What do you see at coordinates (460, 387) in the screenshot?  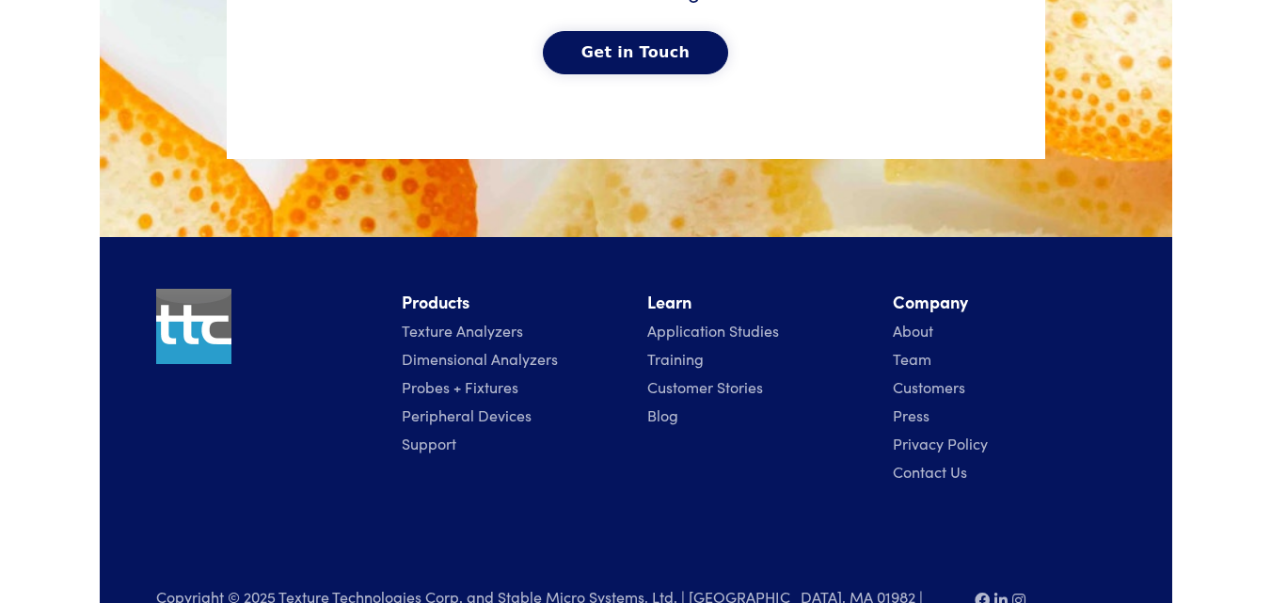 I see `a: Probes + Fixtures` at bounding box center [460, 387].